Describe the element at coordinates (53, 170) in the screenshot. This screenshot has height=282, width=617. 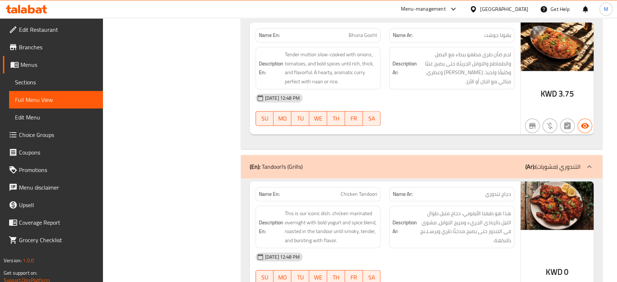
I see `a: Promotions` at that location.